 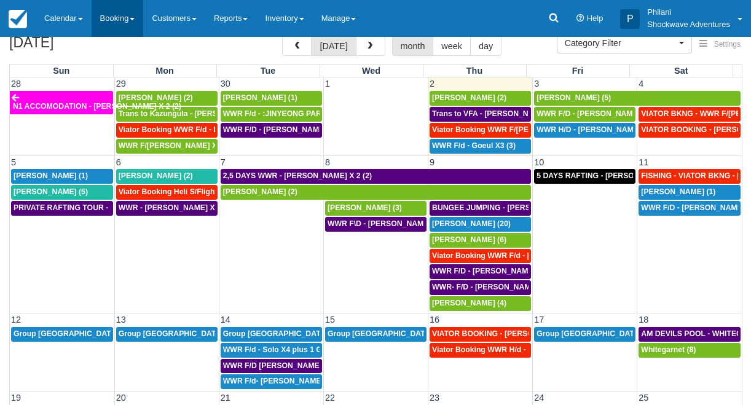 What do you see at coordinates (452, 45) in the screenshot?
I see `button: week` at bounding box center [452, 45].